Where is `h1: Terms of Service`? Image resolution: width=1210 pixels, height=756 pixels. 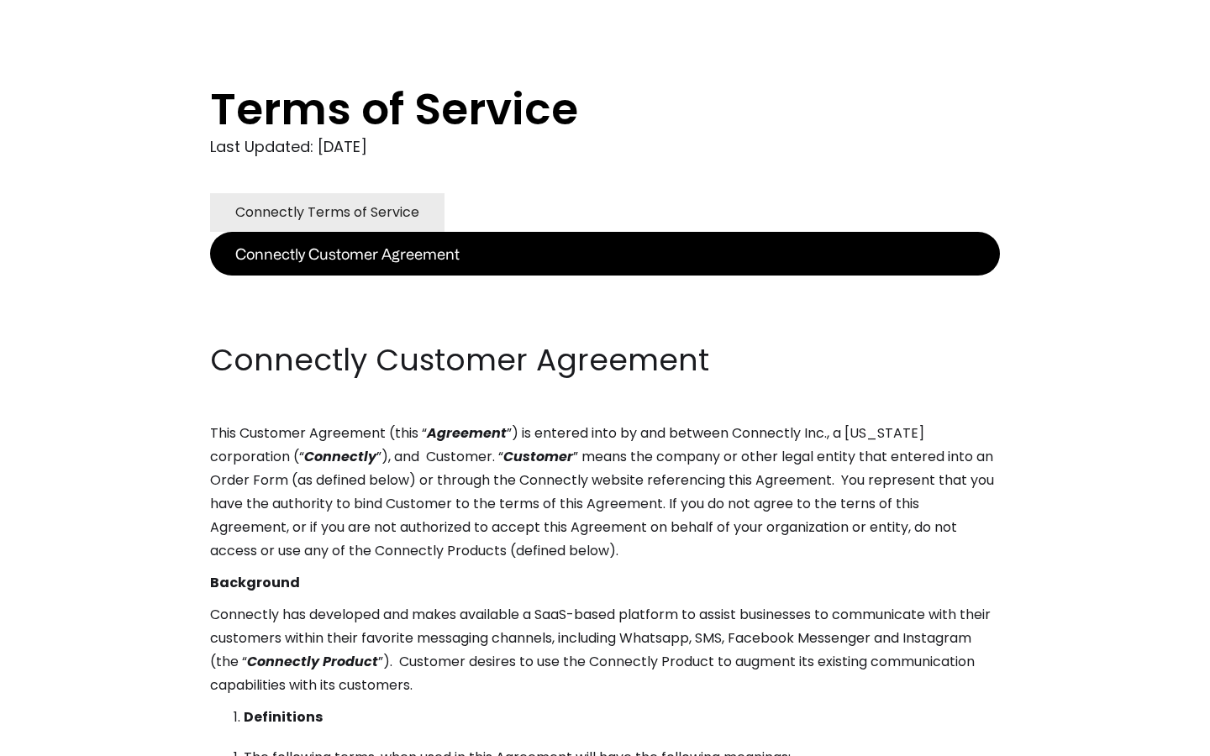
h1: Terms of Service is located at coordinates (572, 109).